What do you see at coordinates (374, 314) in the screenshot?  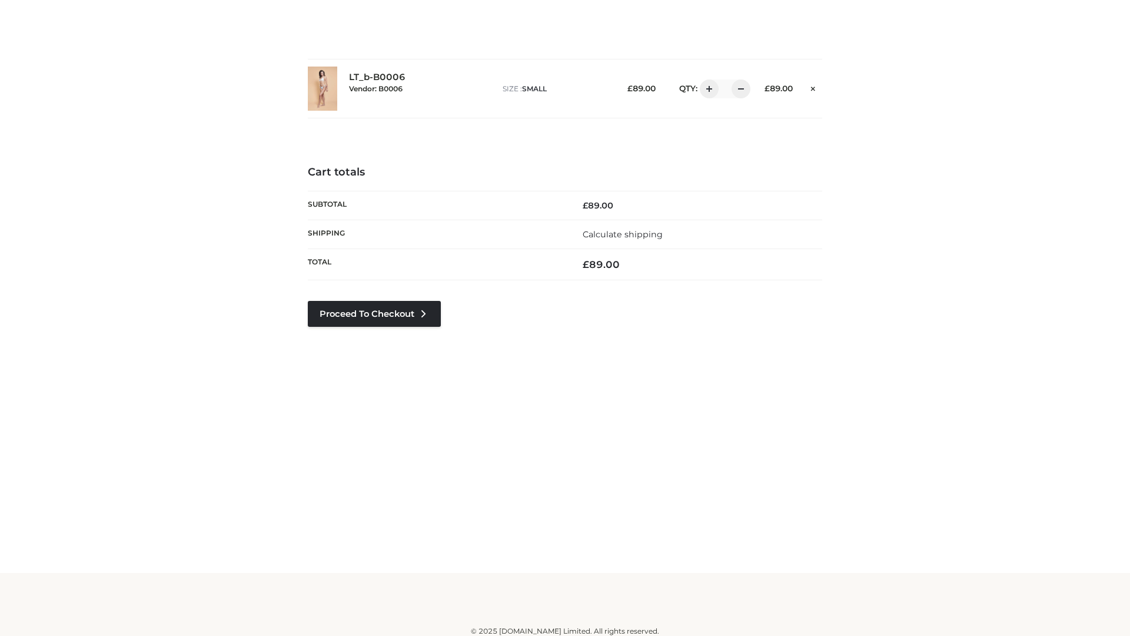 I see `a: Proceed to Checkout` at bounding box center [374, 314].